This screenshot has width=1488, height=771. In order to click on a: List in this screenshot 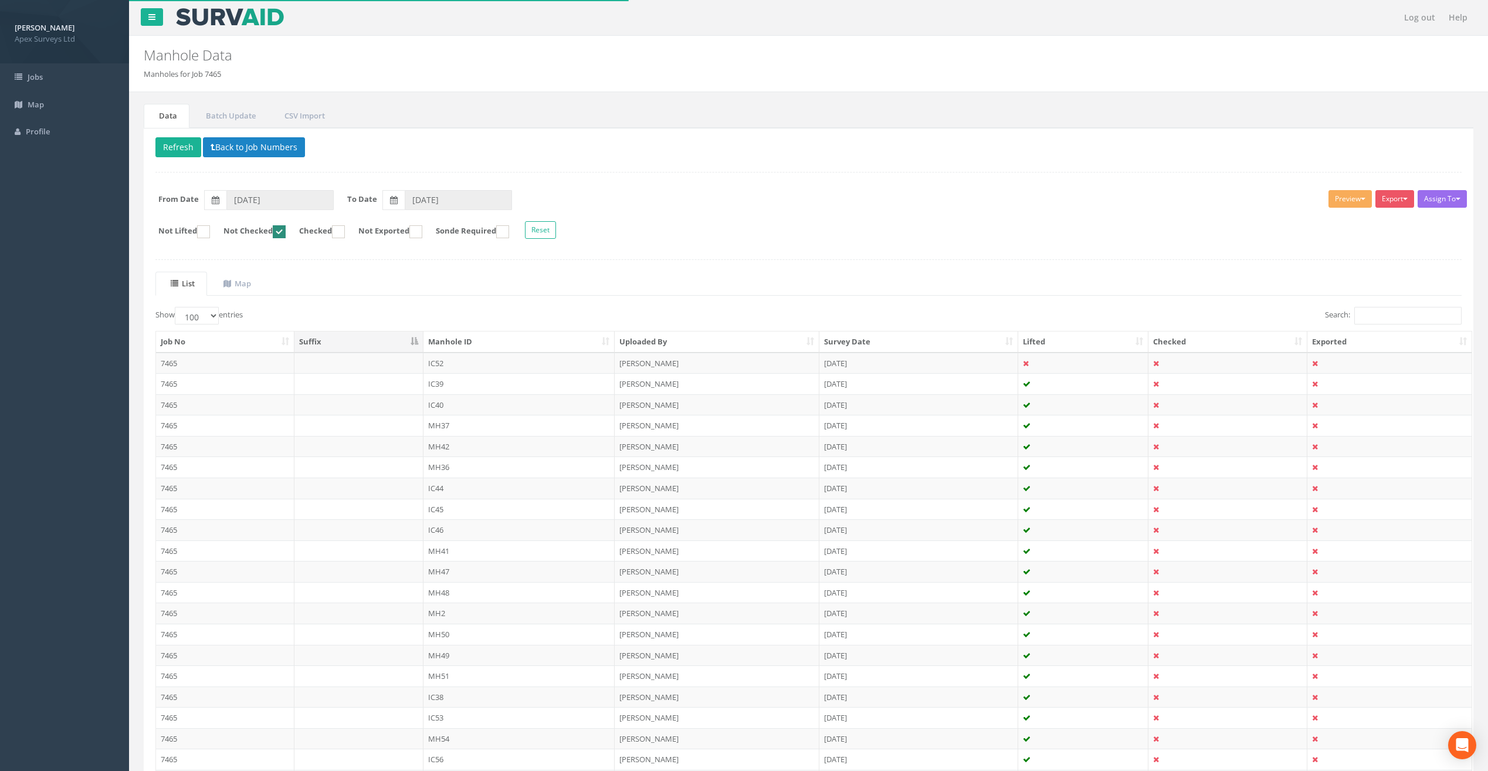, I will do `click(181, 283)`.